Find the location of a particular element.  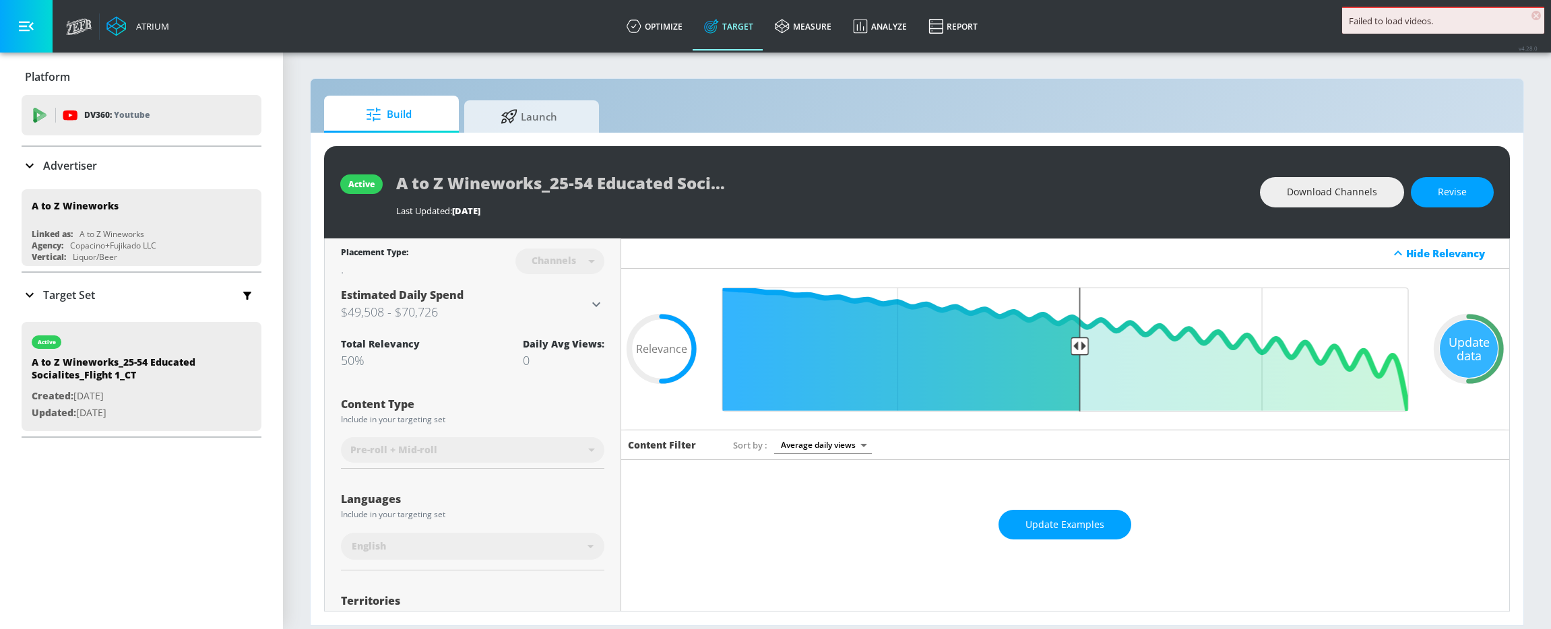

div: English is located at coordinates (472, 546).